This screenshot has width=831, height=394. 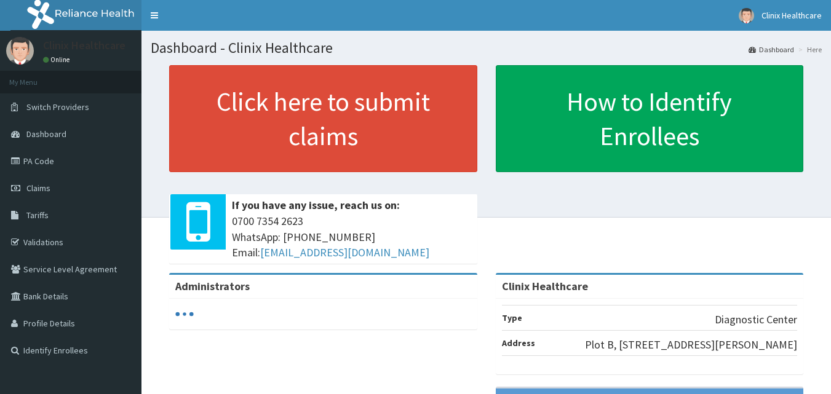 I want to click on li: Here, so click(x=808, y=49).